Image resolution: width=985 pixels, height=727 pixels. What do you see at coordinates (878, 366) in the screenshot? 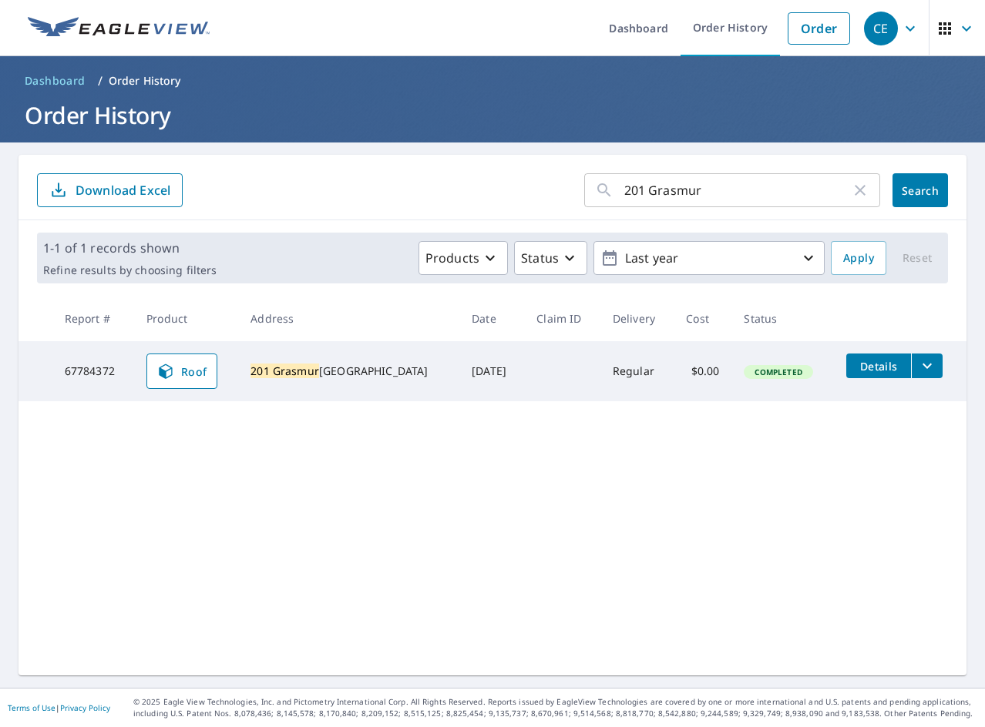
I see `button: detailsBtn-67784372` at bounding box center [878, 366].